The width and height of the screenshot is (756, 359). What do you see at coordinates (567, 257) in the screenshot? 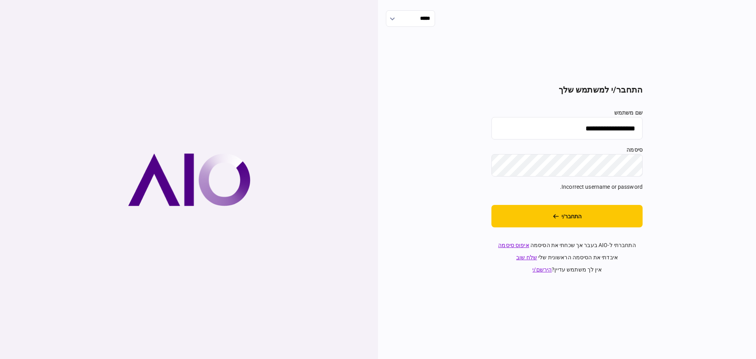
I see `div: איבדתי את הסיסמה הראשונית שלי` at bounding box center [567, 257].